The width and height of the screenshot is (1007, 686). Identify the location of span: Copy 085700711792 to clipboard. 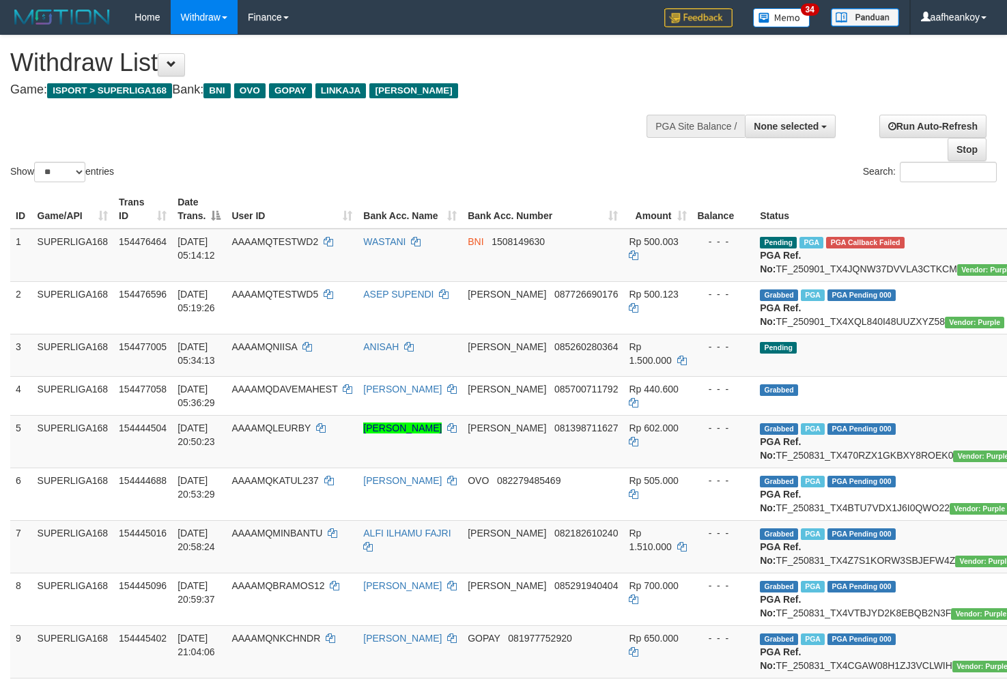
(586, 389).